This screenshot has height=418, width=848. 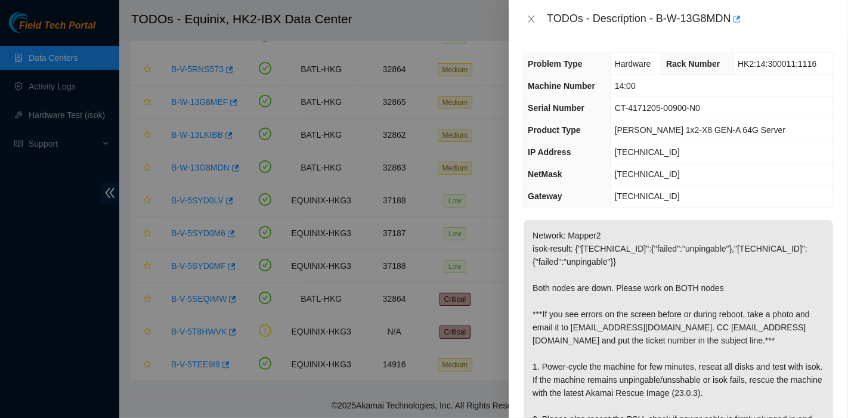 I want to click on span: 14:00, so click(x=625, y=86).